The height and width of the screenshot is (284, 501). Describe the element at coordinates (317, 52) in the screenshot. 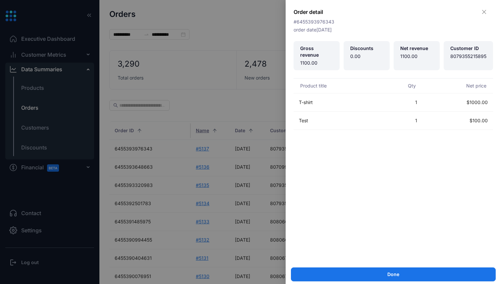

I see `span: Gross revenue` at that location.